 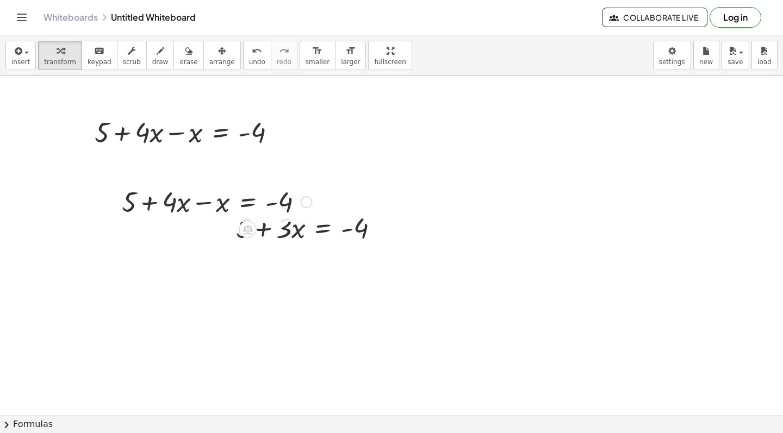 What do you see at coordinates (672, 62) in the screenshot?
I see `span: settings` at bounding box center [672, 62].